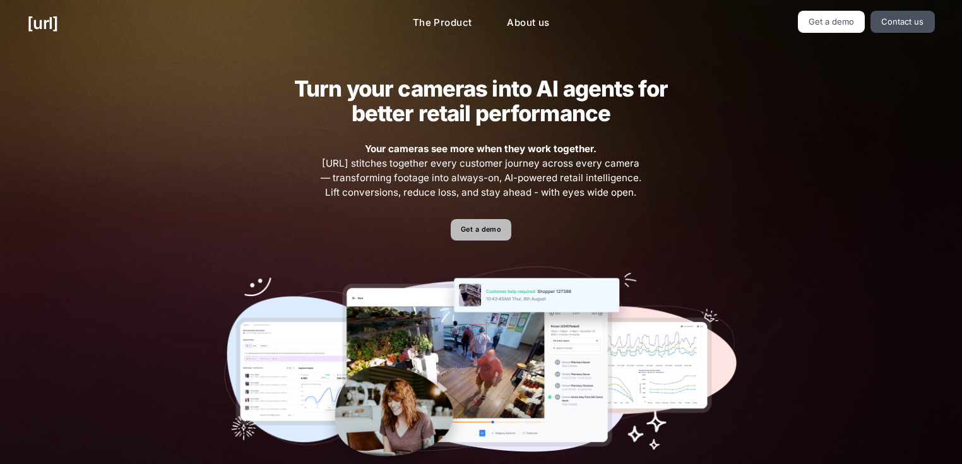  Describe the element at coordinates (443, 23) in the screenshot. I see `a: The Product` at that location.